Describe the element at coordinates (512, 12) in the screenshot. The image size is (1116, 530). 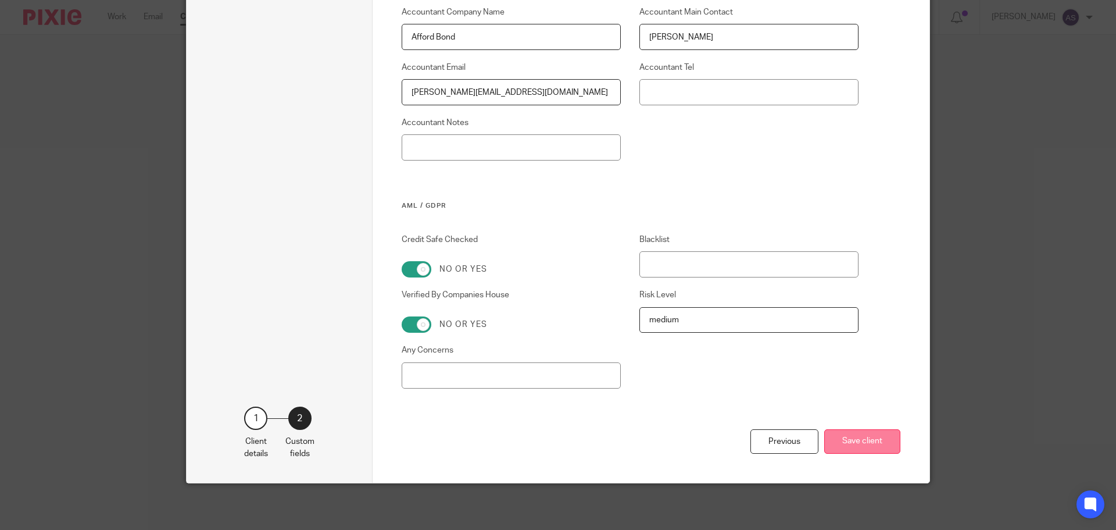
I see `label: Accountant Company Name` at that location.